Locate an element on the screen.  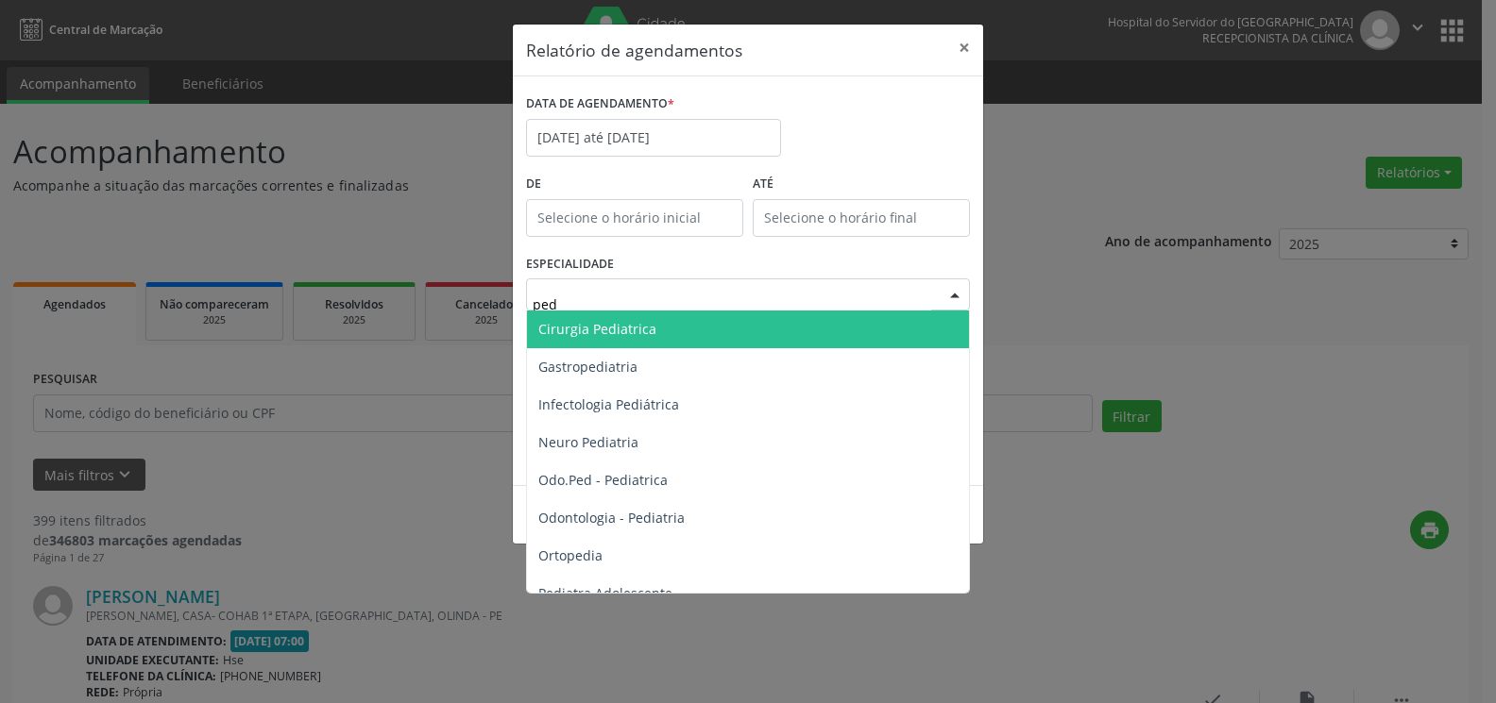
input: Selecione o horário final is located at coordinates (861, 218).